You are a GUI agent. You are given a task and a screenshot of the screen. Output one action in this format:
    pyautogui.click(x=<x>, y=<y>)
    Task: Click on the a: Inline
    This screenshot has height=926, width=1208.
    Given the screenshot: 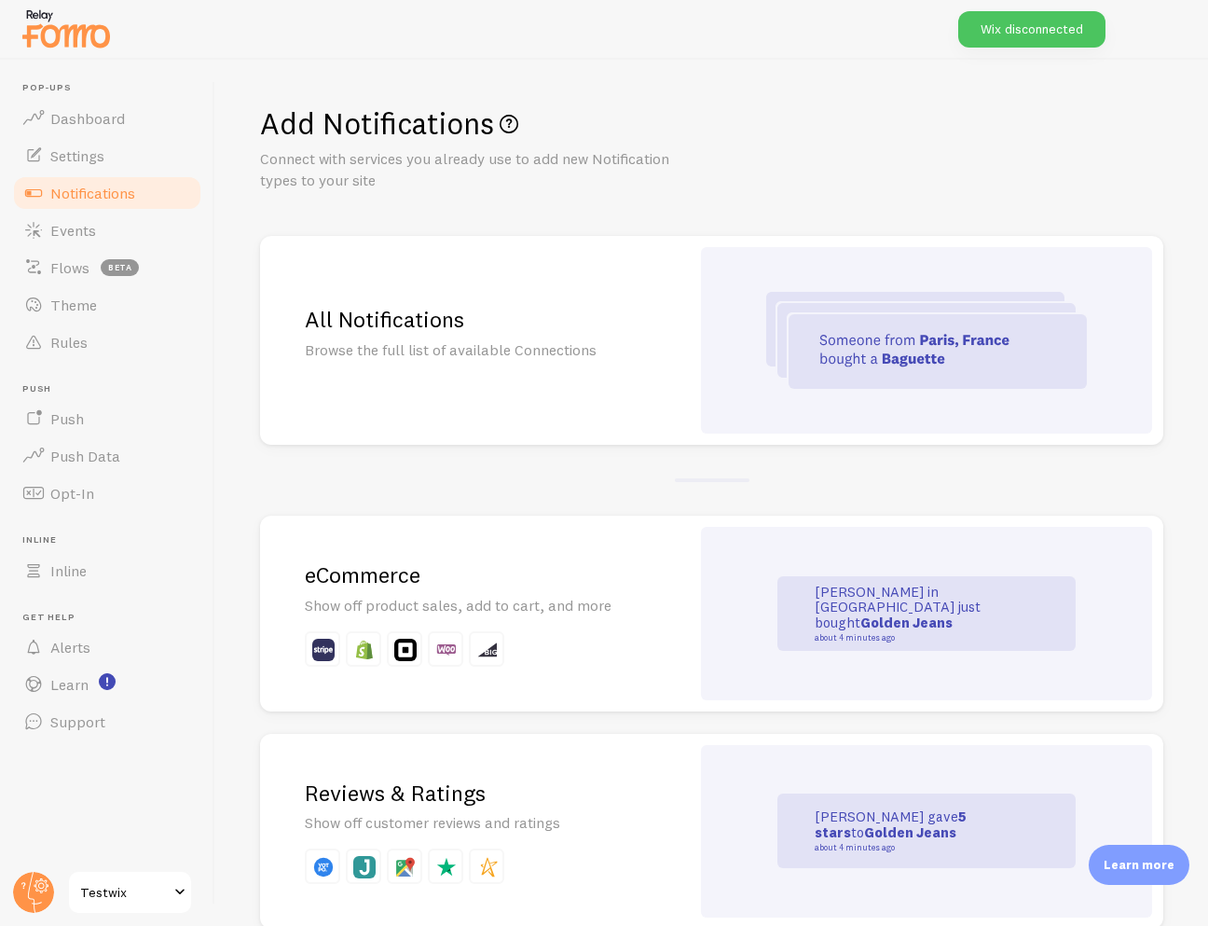 What is the action you would take?
    pyautogui.click(x=107, y=571)
    